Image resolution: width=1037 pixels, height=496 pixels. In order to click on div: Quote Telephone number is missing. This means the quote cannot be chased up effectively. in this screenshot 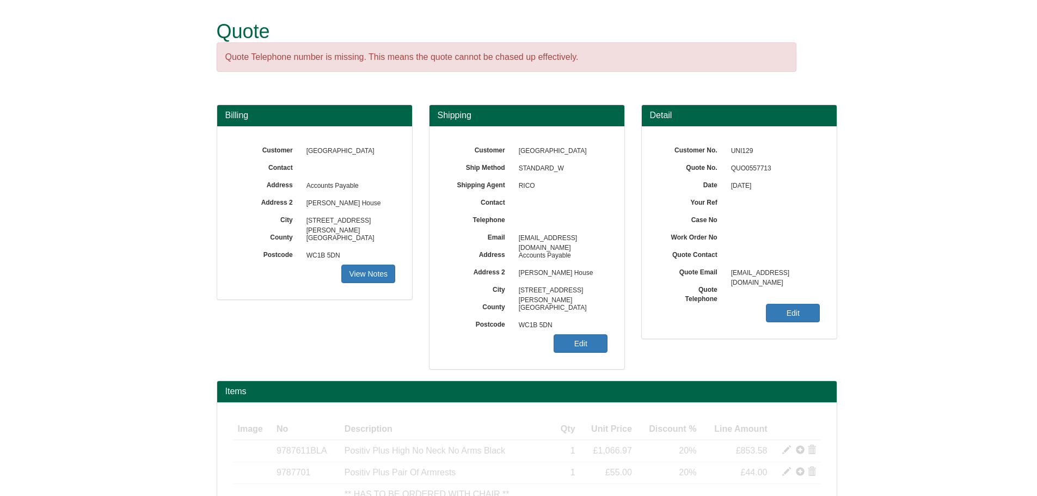, I will do `click(506, 57)`.